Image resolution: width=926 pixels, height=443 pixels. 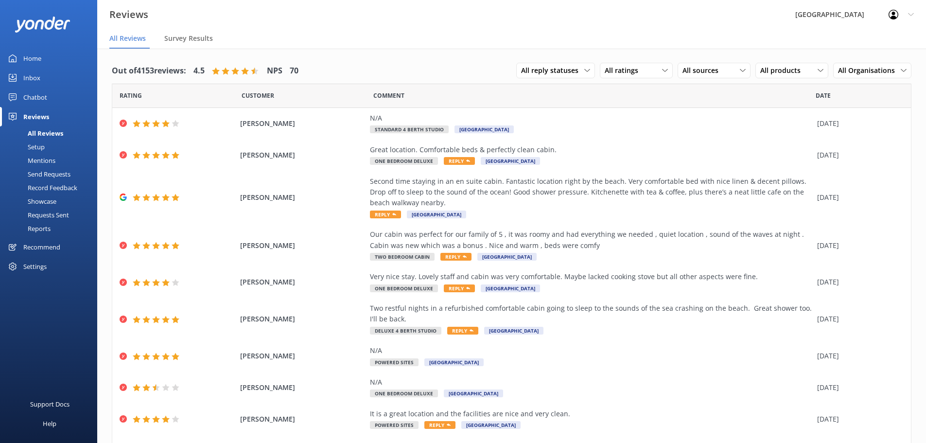 What do you see at coordinates (624, 70) in the screenshot?
I see `span: All ratings` at bounding box center [624, 70].